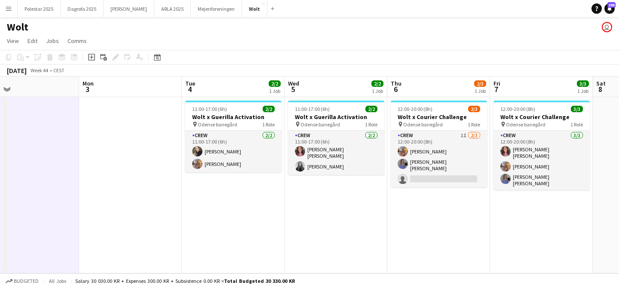 The height and width of the screenshot is (288, 619). What do you see at coordinates (32, 41) in the screenshot?
I see `span: Edit` at bounding box center [32, 41].